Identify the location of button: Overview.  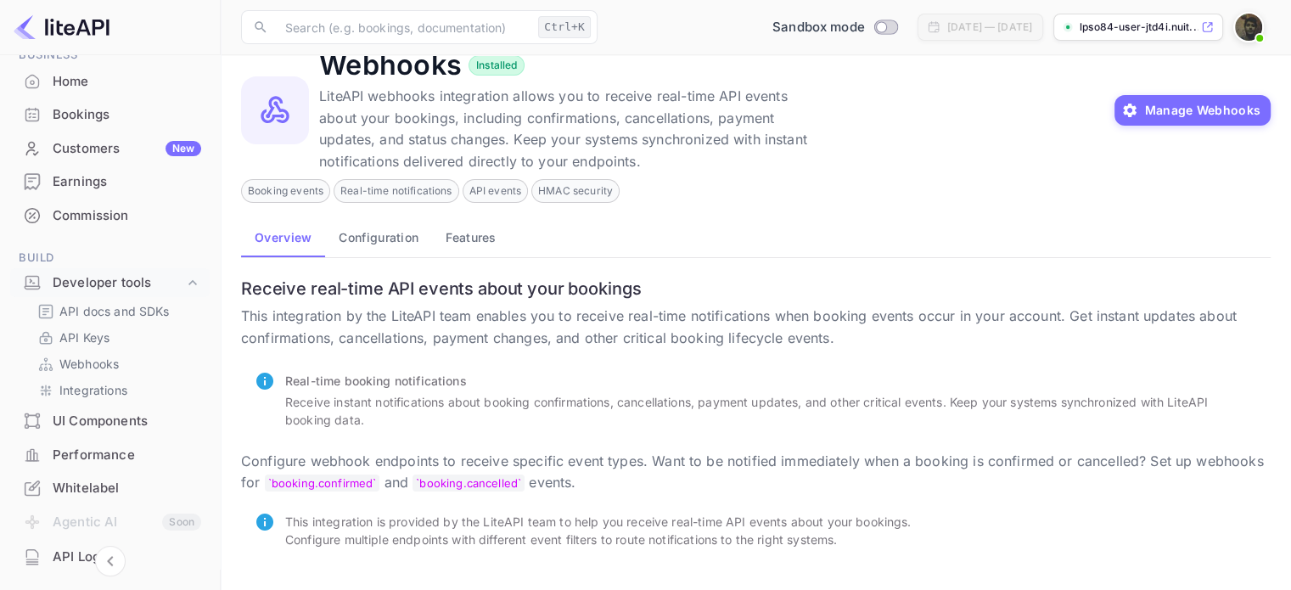
(283, 237).